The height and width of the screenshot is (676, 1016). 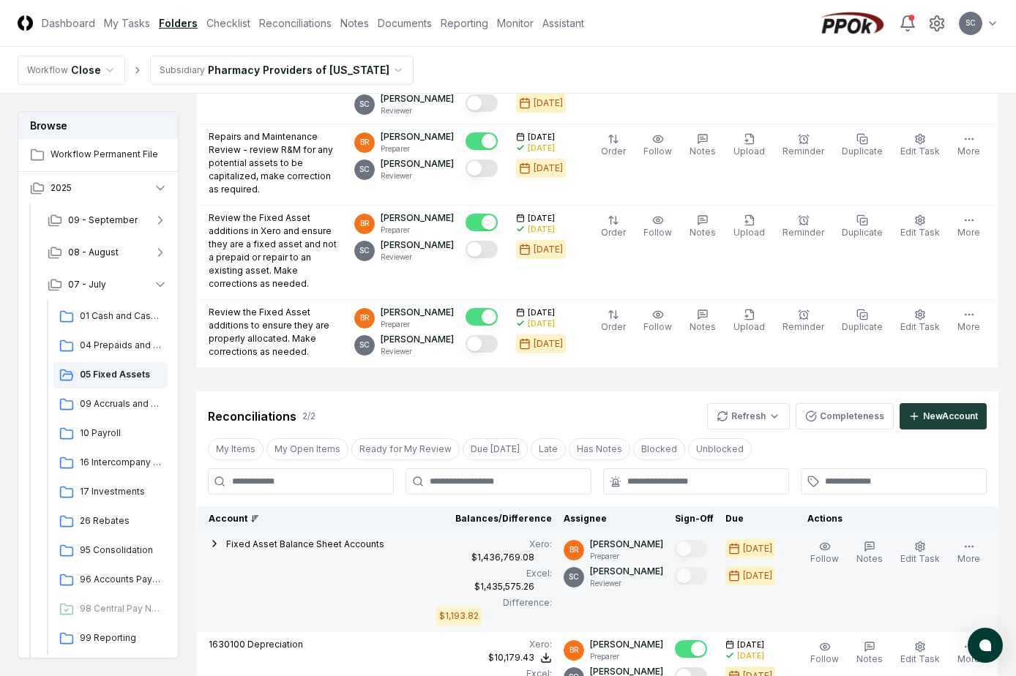 I want to click on button: Refresh, so click(x=748, y=417).